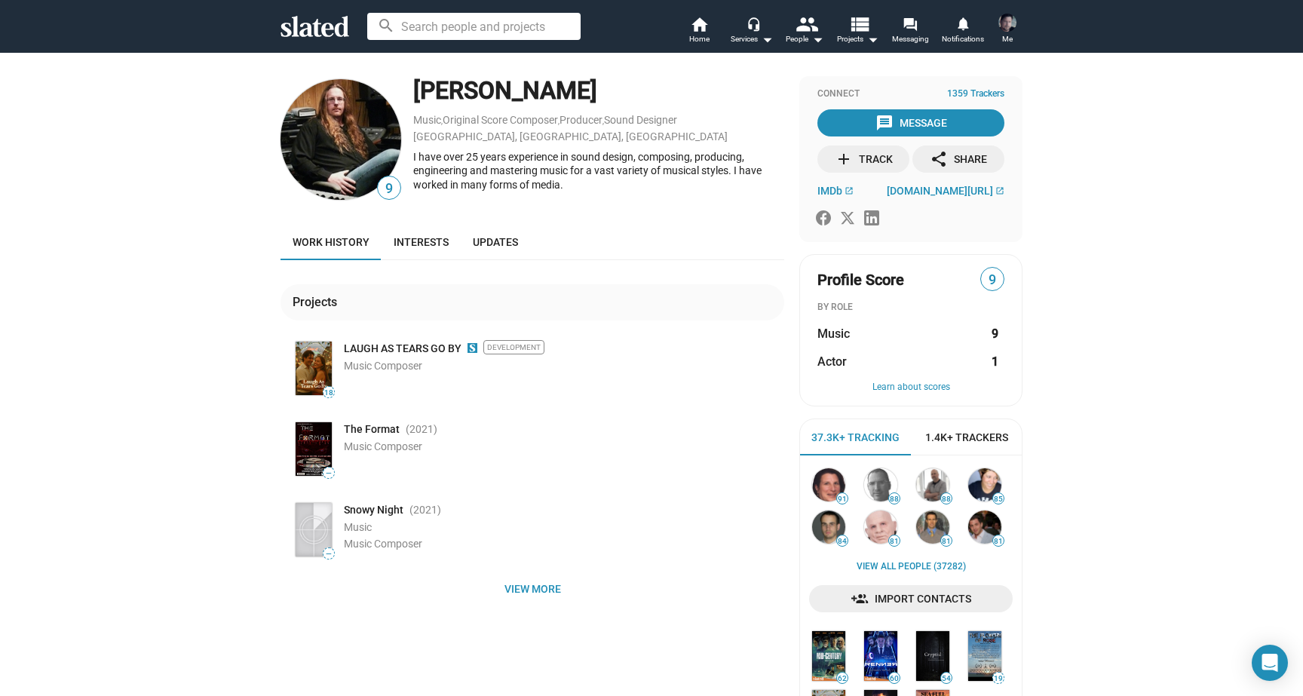  I want to click on span: Development, so click(513, 347).